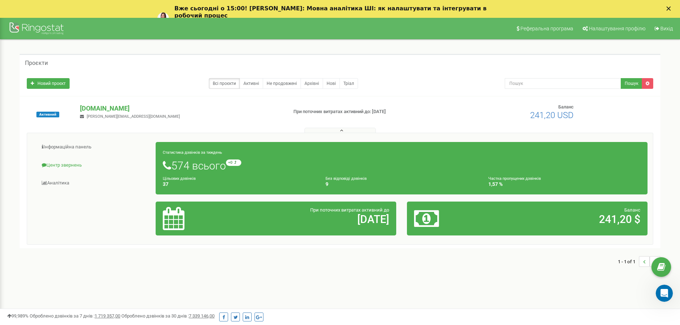  What do you see at coordinates (613, 29) in the screenshot?
I see `a: Налаштування профілю` at bounding box center [613, 29].